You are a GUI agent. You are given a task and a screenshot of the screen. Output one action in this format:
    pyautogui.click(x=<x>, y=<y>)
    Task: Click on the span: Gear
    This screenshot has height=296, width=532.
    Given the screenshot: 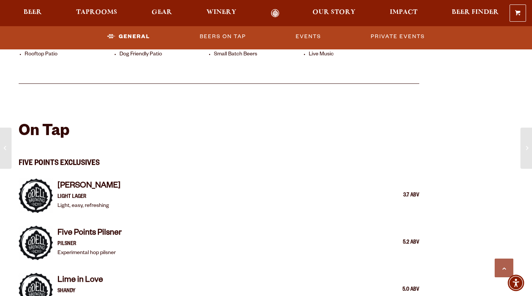 What is the action you would take?
    pyautogui.click(x=162, y=12)
    